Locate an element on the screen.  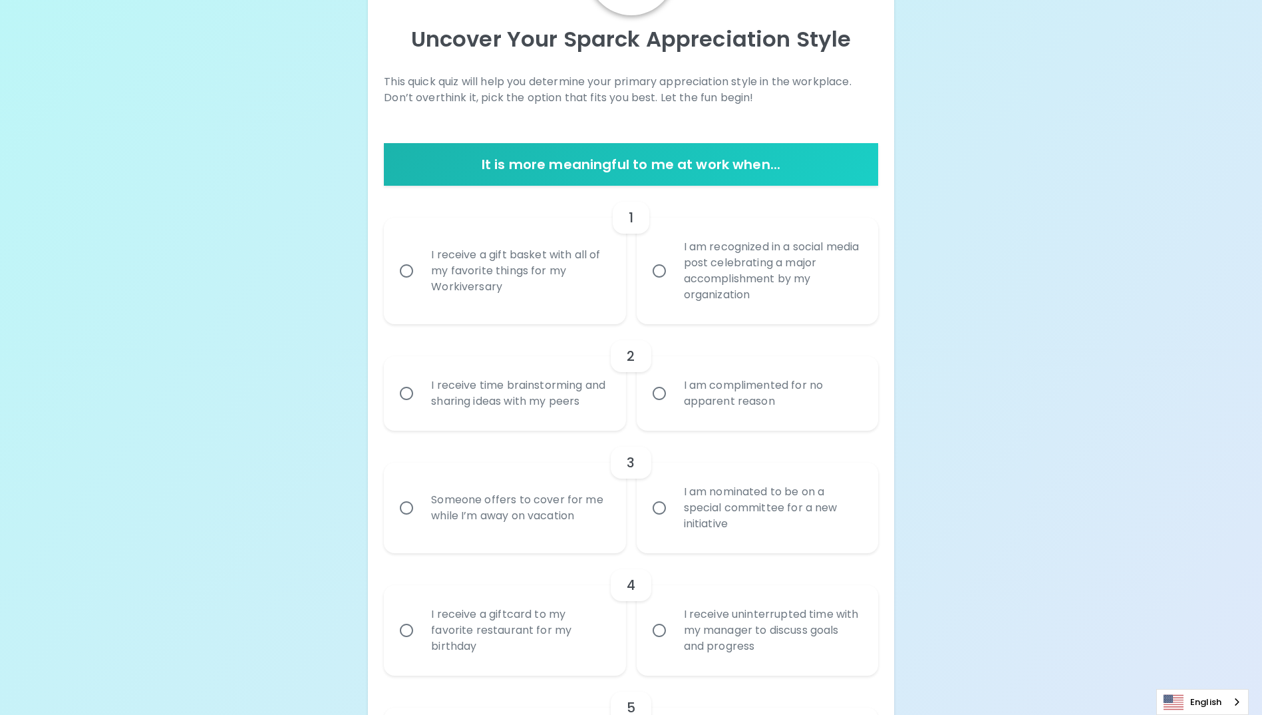
h6: 2 is located at coordinates (631, 356).